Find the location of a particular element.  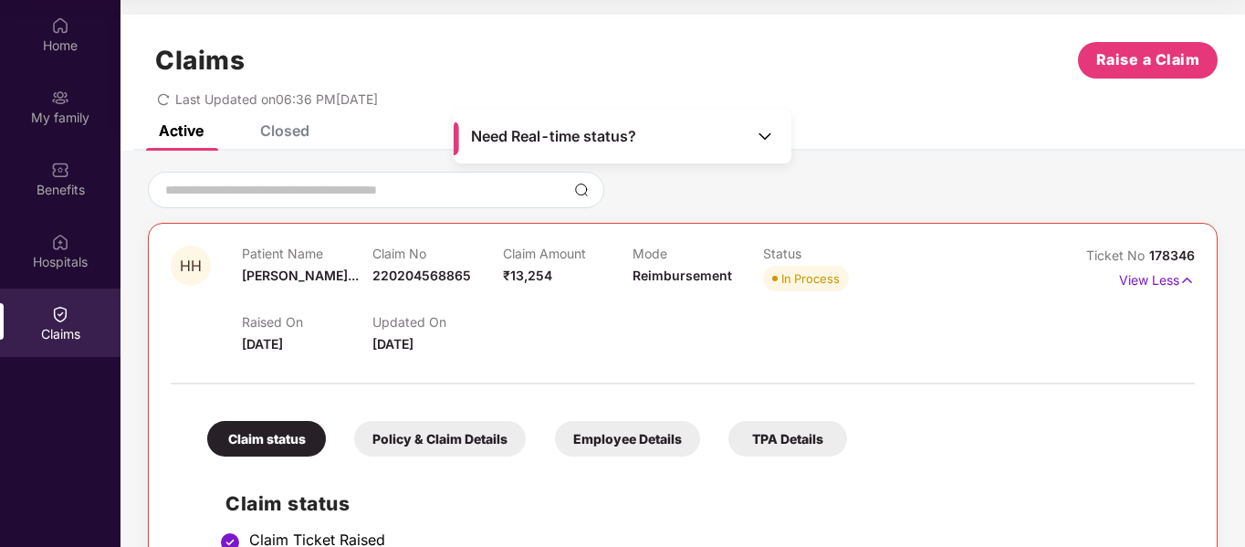

span: redo is located at coordinates (163, 99).